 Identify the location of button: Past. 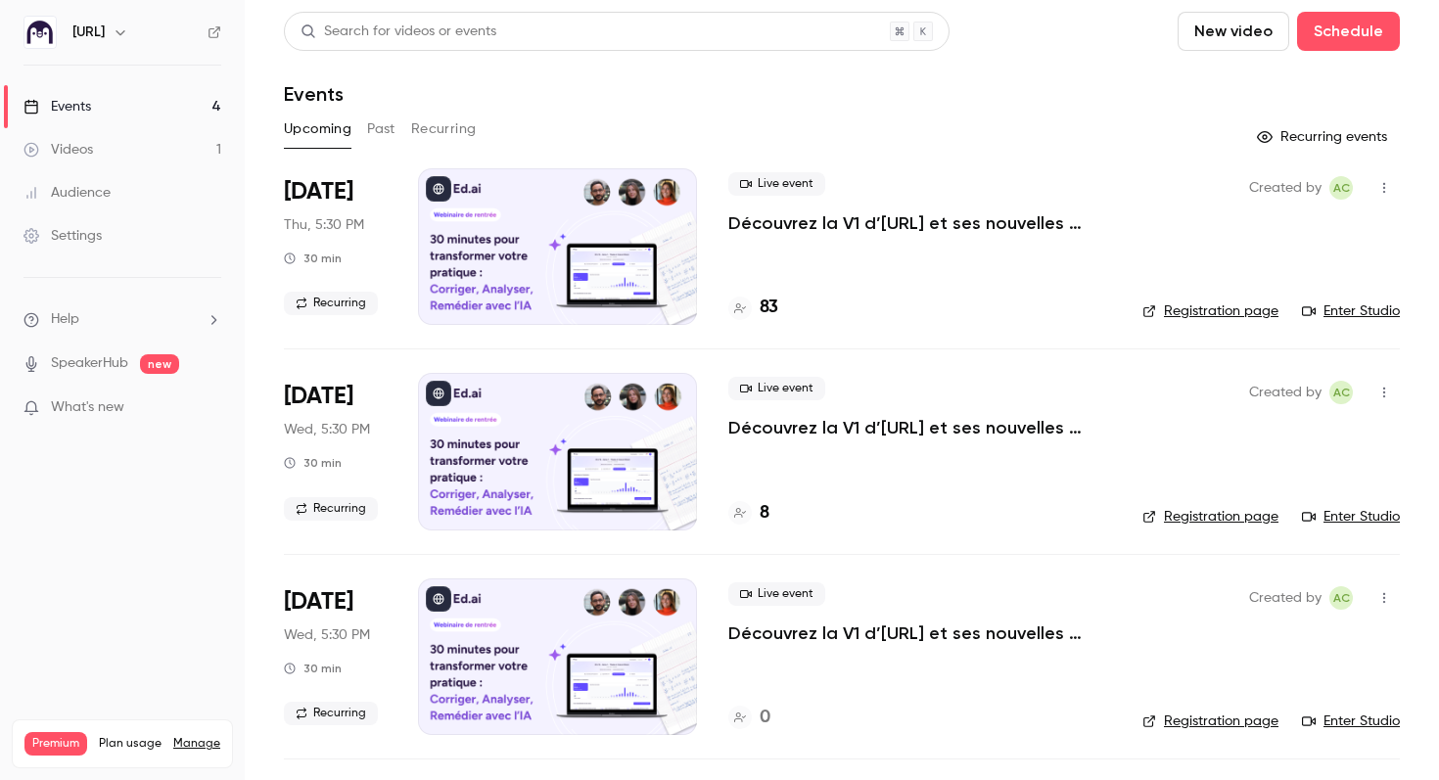
(381, 129).